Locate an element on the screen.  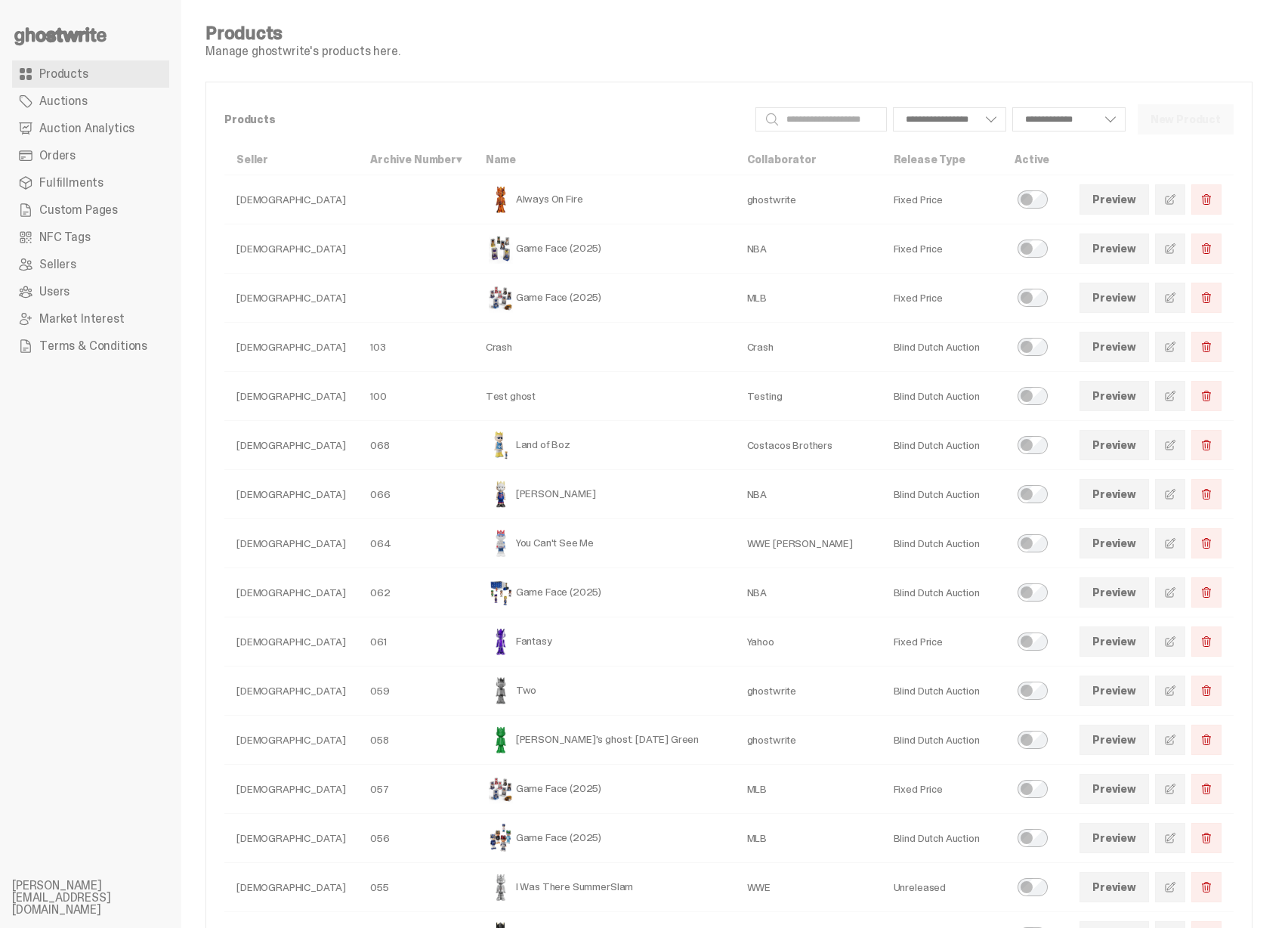
span: Products is located at coordinates (64, 74).